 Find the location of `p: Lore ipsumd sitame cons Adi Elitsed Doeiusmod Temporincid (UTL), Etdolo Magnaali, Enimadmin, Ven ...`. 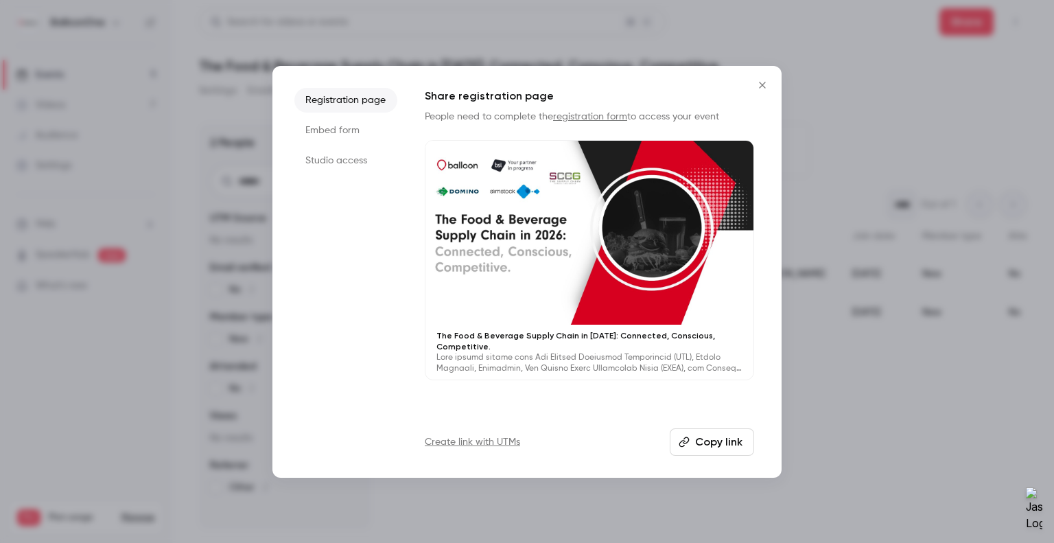

p: Lore ipsumd sitame cons Adi Elitsed Doeiusmod Temporincid (UTL), Etdolo Magnaali, Enimadmin, Ven ... is located at coordinates (590, 363).